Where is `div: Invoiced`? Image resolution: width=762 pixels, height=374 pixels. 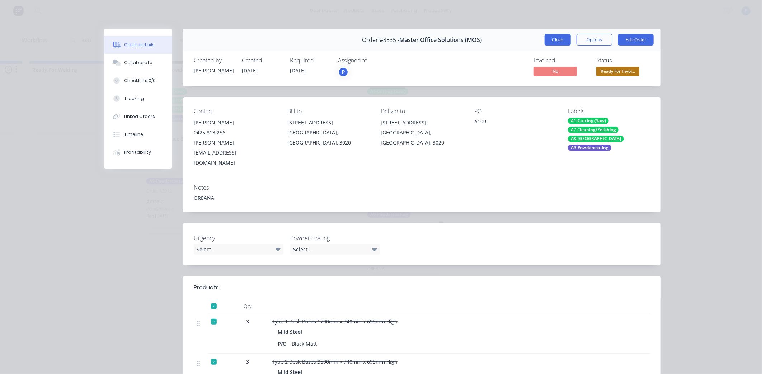
div: Invoiced is located at coordinates (561, 60).